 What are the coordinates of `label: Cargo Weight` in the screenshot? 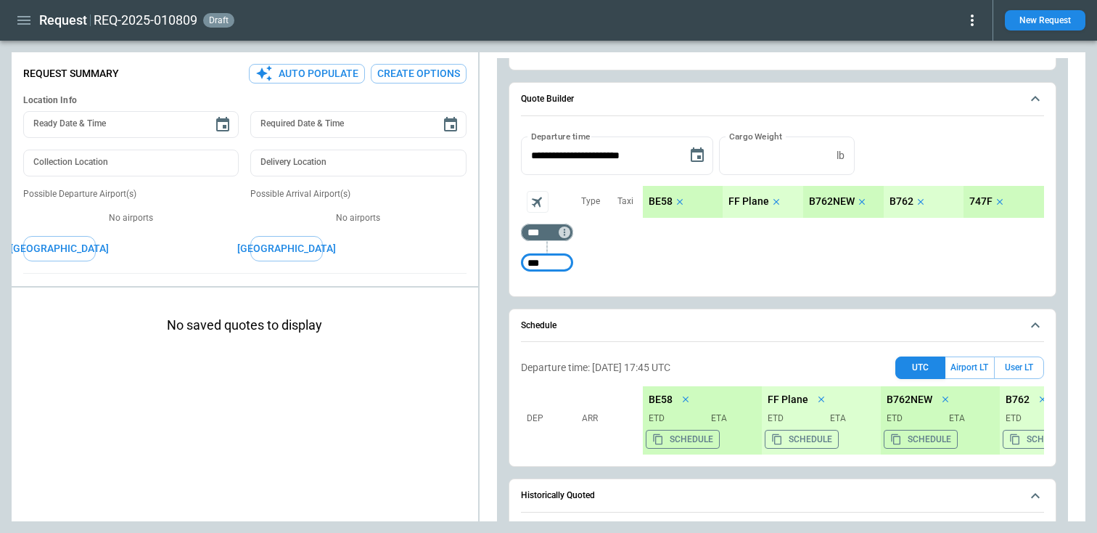 It's located at (755, 136).